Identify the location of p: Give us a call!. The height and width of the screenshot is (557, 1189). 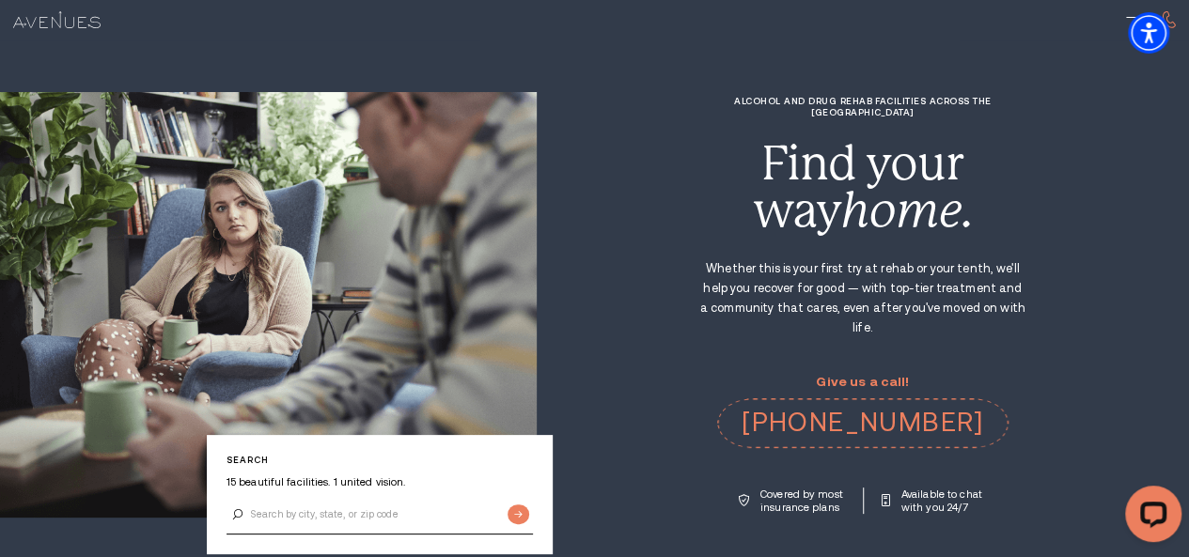
(863, 382).